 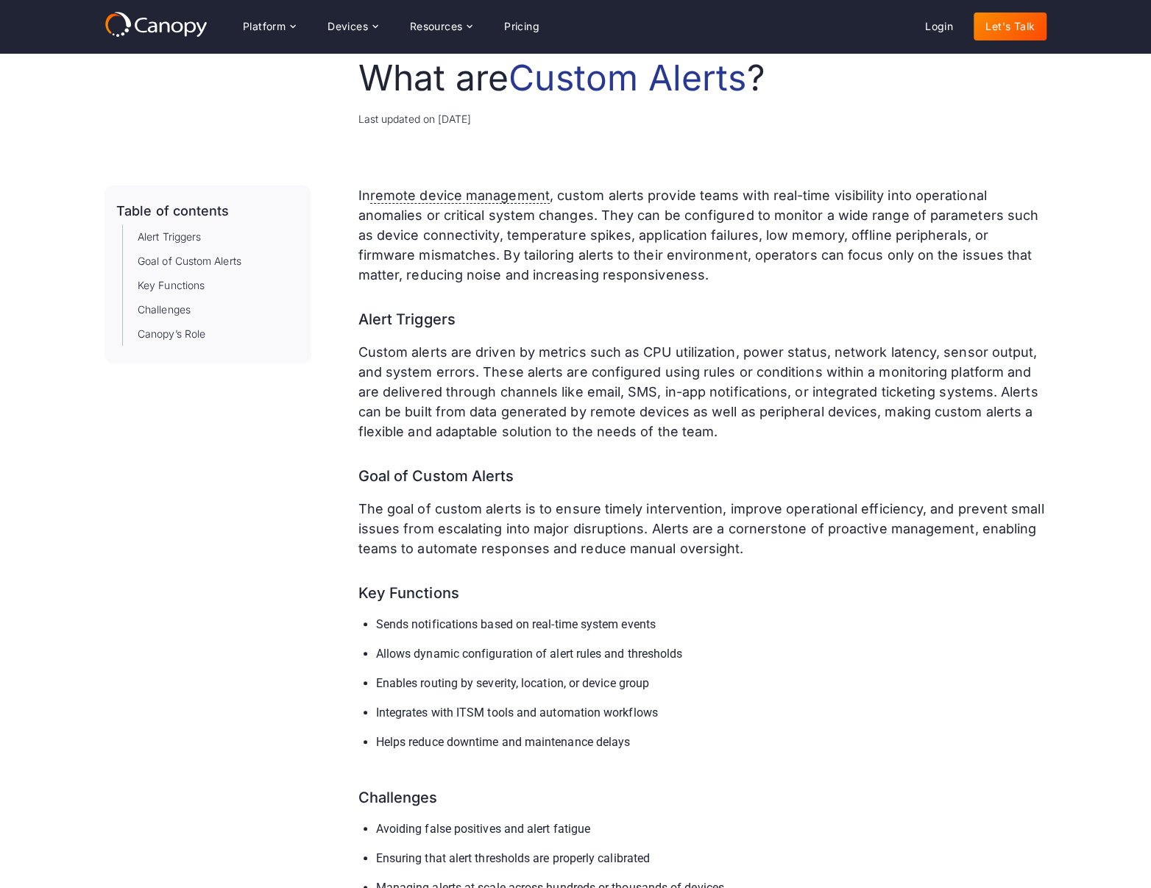 I want to click on h3: Key Functions, so click(x=702, y=587).